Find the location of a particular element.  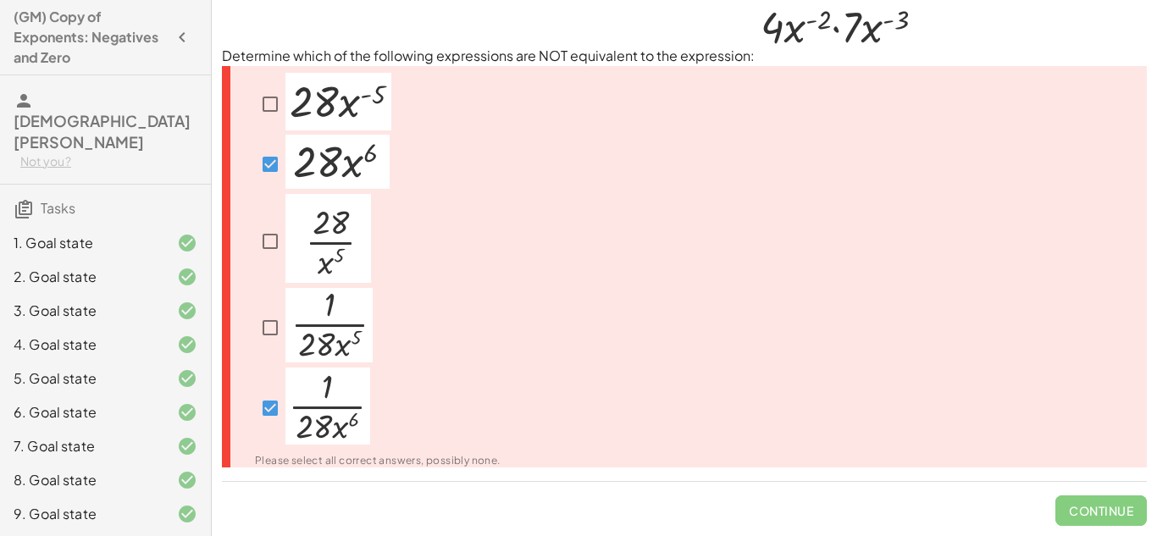

img: 4603e8ec221a6c97e654ab371ff24d9fb3c7b6191abca26e062a4c8679c4730d.png is located at coordinates (337, 162).